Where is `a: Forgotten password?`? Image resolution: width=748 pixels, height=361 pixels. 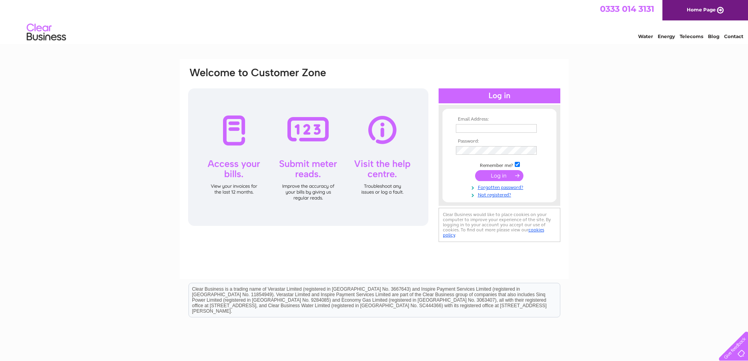
a: Forgotten password? is located at coordinates (500, 187).